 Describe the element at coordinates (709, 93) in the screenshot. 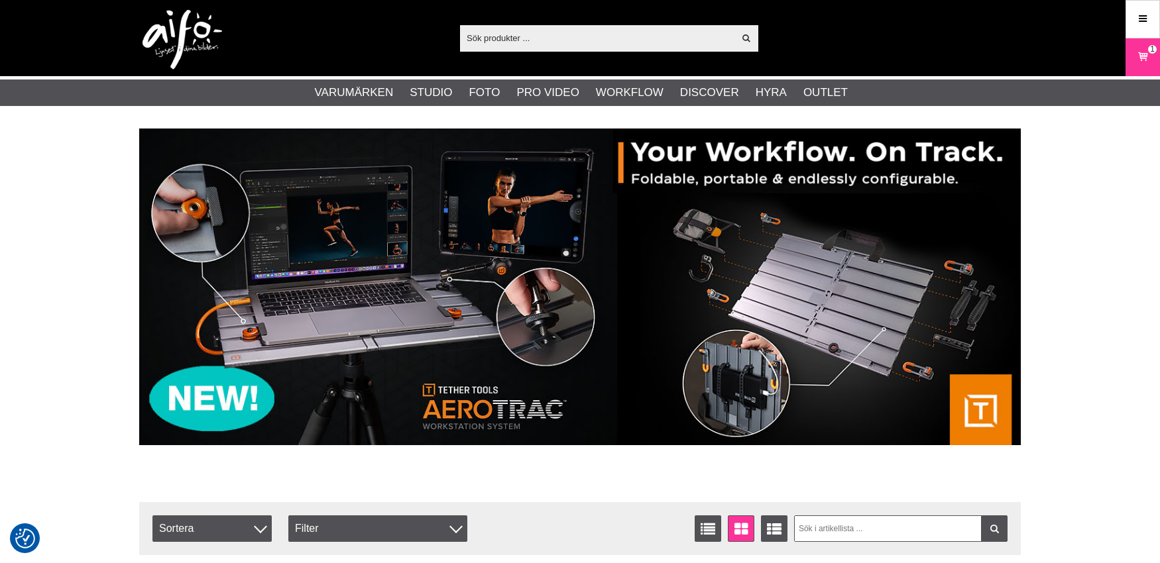

I see `a: Discover` at that location.